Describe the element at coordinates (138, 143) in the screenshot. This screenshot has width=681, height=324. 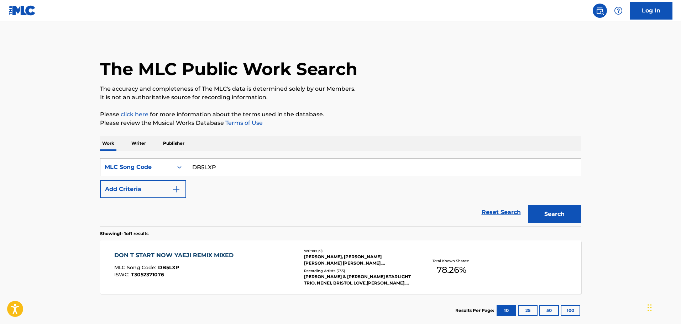
I see `p: Writer` at that location.